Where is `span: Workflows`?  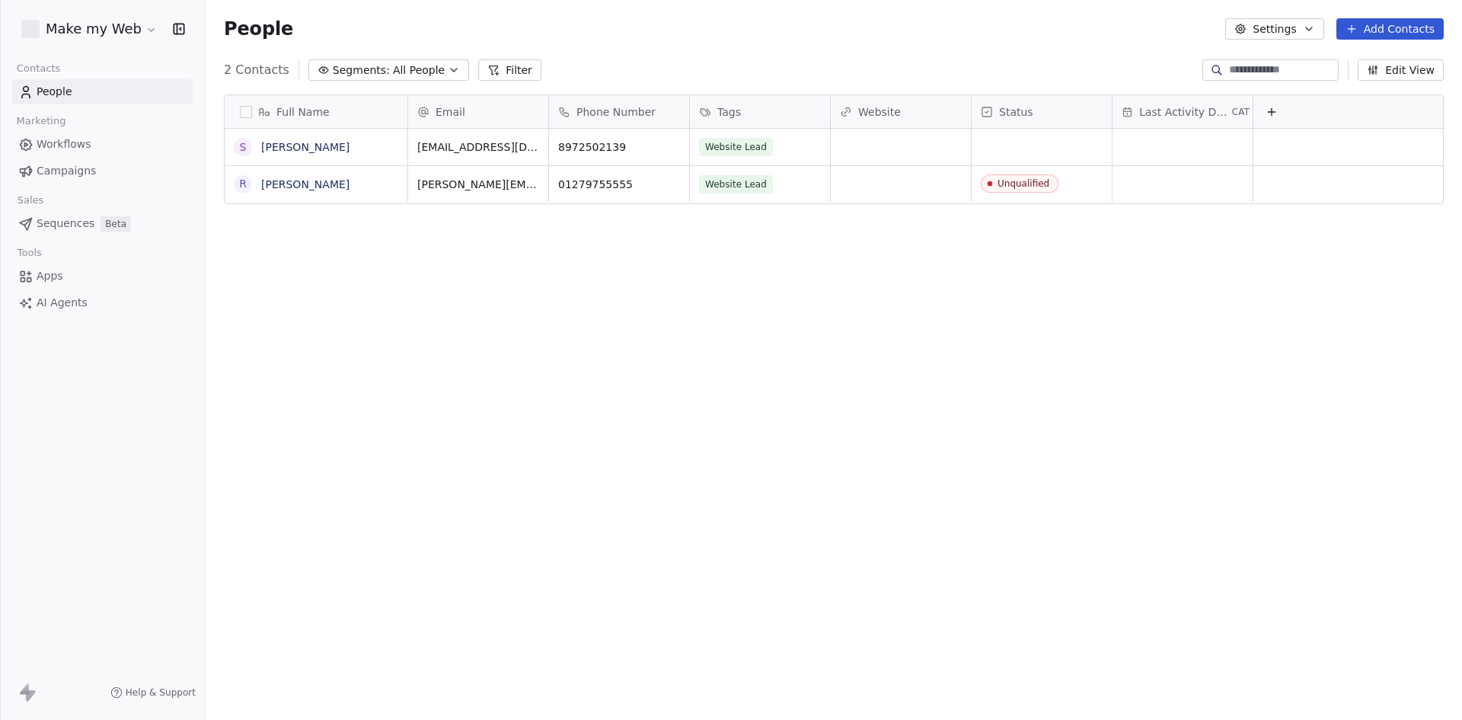
span: Workflows is located at coordinates (64, 144).